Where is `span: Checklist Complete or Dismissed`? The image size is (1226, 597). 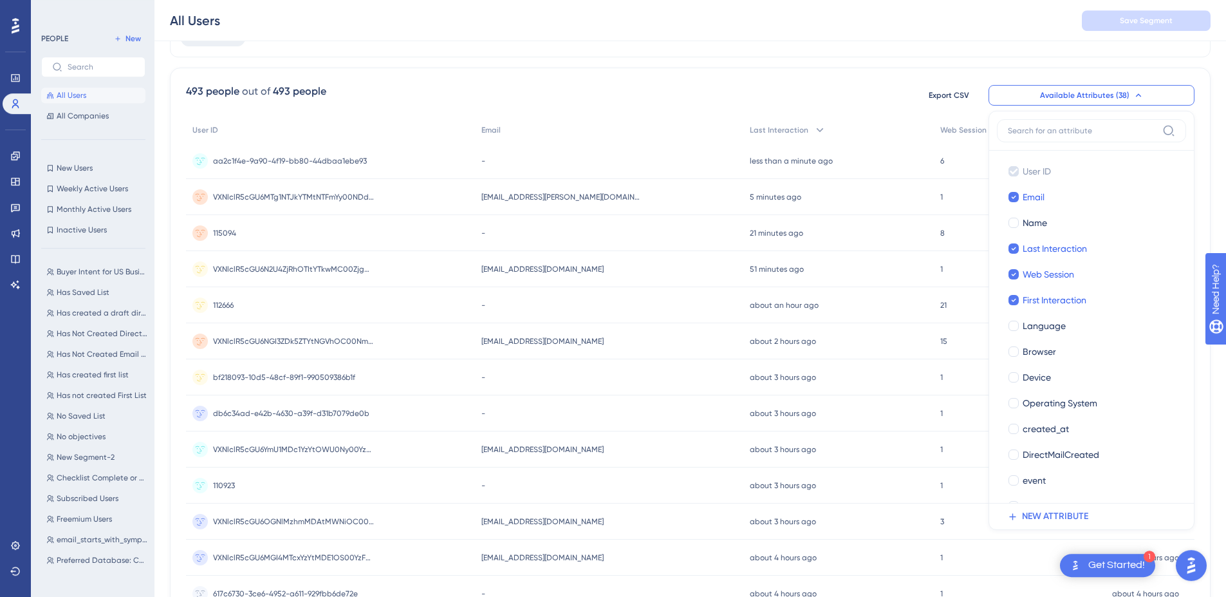
span: Checklist Complete or Dismissed is located at coordinates (102, 478).